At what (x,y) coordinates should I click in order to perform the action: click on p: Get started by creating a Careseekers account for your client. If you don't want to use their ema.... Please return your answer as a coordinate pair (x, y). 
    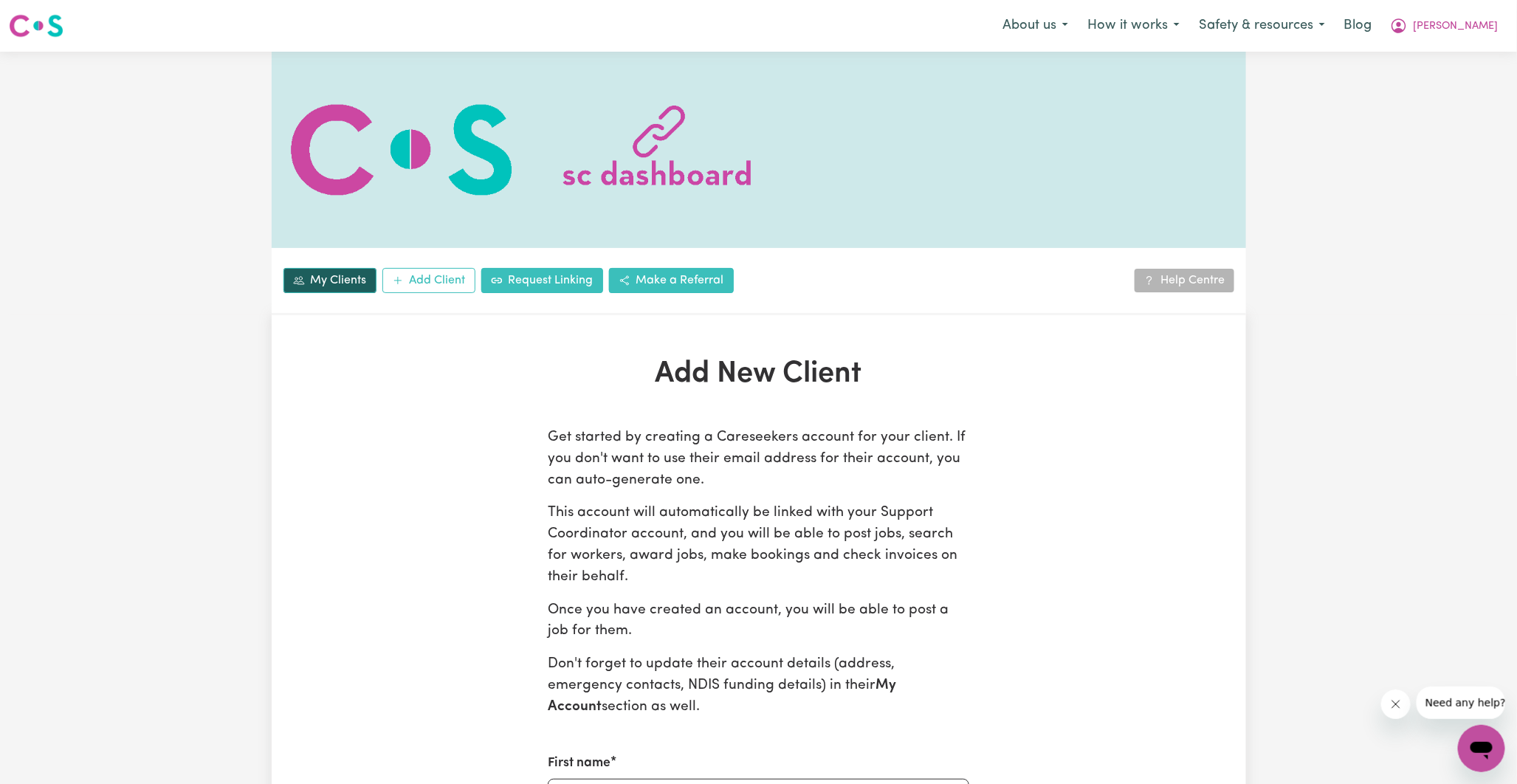
    Looking at the image, I should click on (758, 459).